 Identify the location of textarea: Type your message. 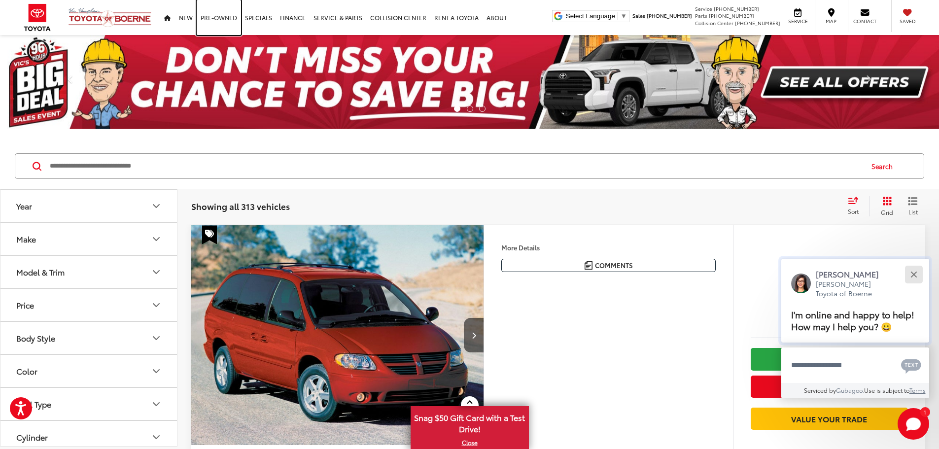
(855, 365).